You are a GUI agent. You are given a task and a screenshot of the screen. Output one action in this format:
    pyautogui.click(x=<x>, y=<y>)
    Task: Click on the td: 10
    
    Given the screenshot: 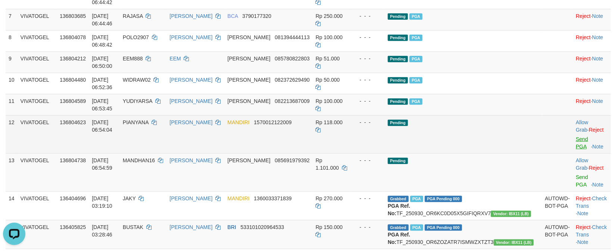 What is the action you would take?
    pyautogui.click(x=12, y=83)
    